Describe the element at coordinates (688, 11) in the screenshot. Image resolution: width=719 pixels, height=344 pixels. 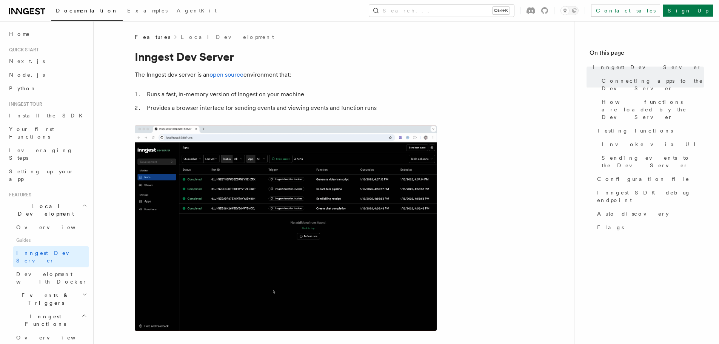
I see `a: Sign Up` at that location.